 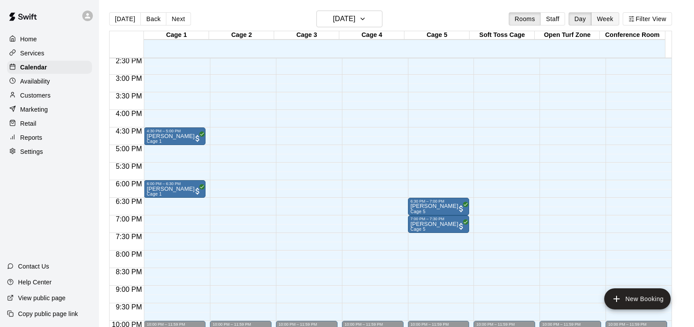 I want to click on span: 9:30 PM, so click(x=129, y=307).